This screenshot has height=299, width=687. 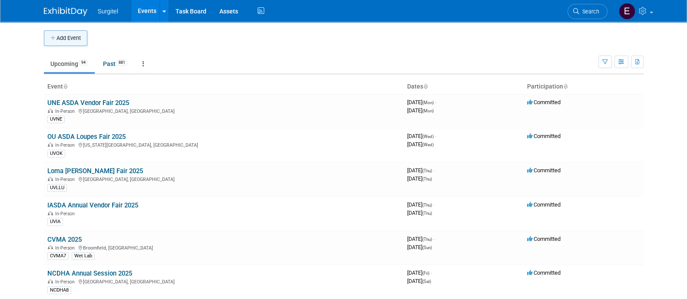 What do you see at coordinates (115, 64) in the screenshot?
I see `a: Past881` at bounding box center [115, 64].